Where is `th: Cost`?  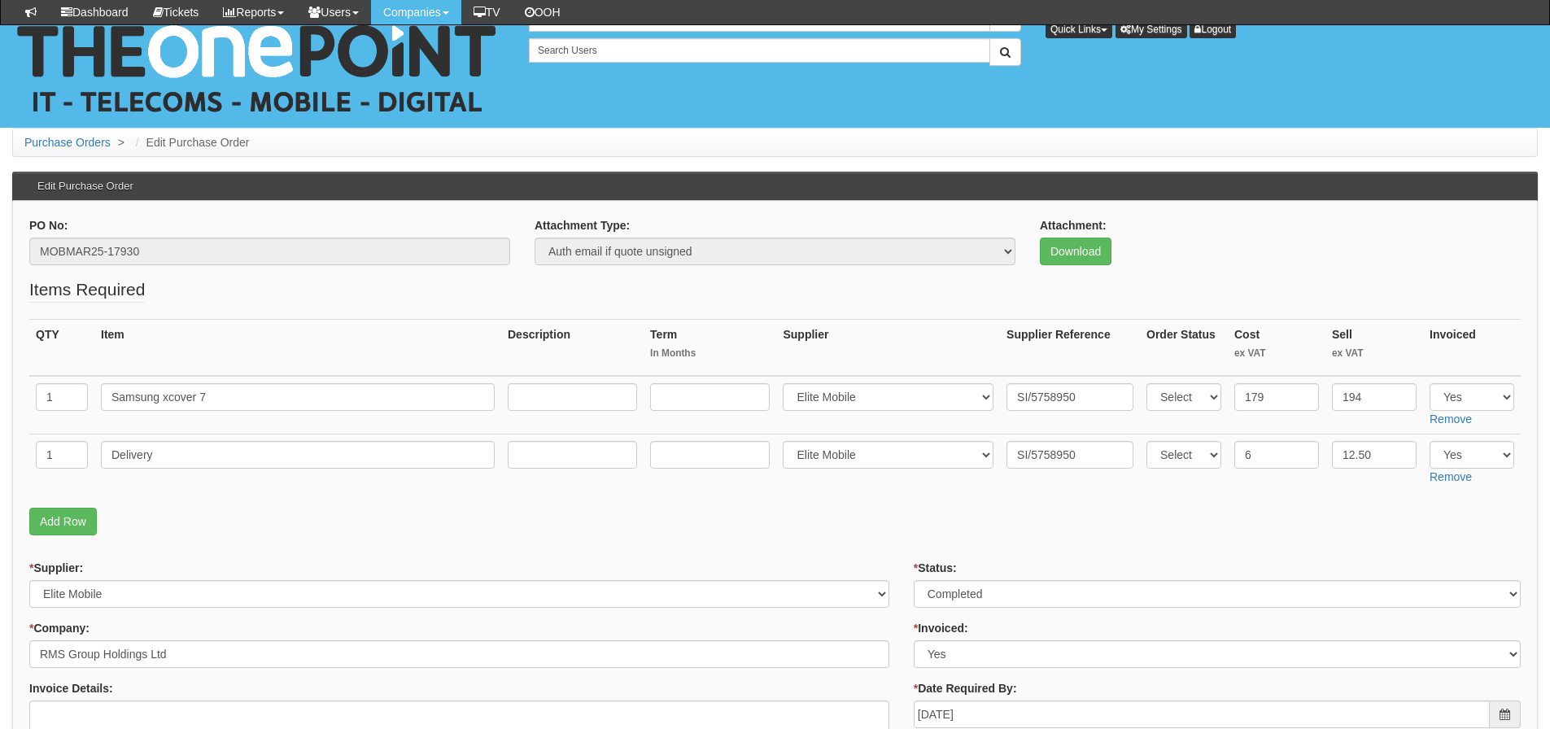 th: Cost is located at coordinates (1277, 347).